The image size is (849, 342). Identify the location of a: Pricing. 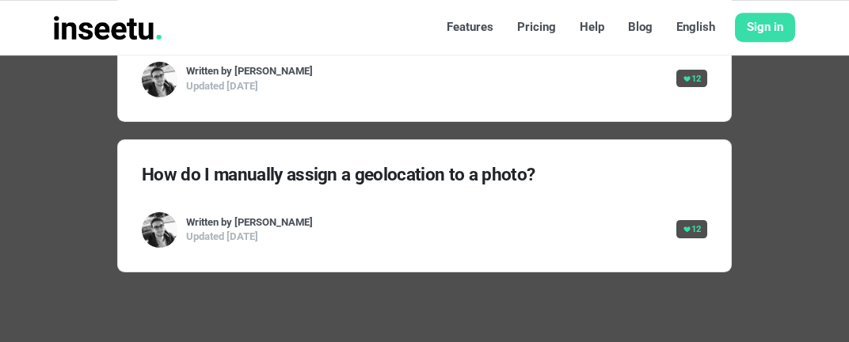
(536, 28).